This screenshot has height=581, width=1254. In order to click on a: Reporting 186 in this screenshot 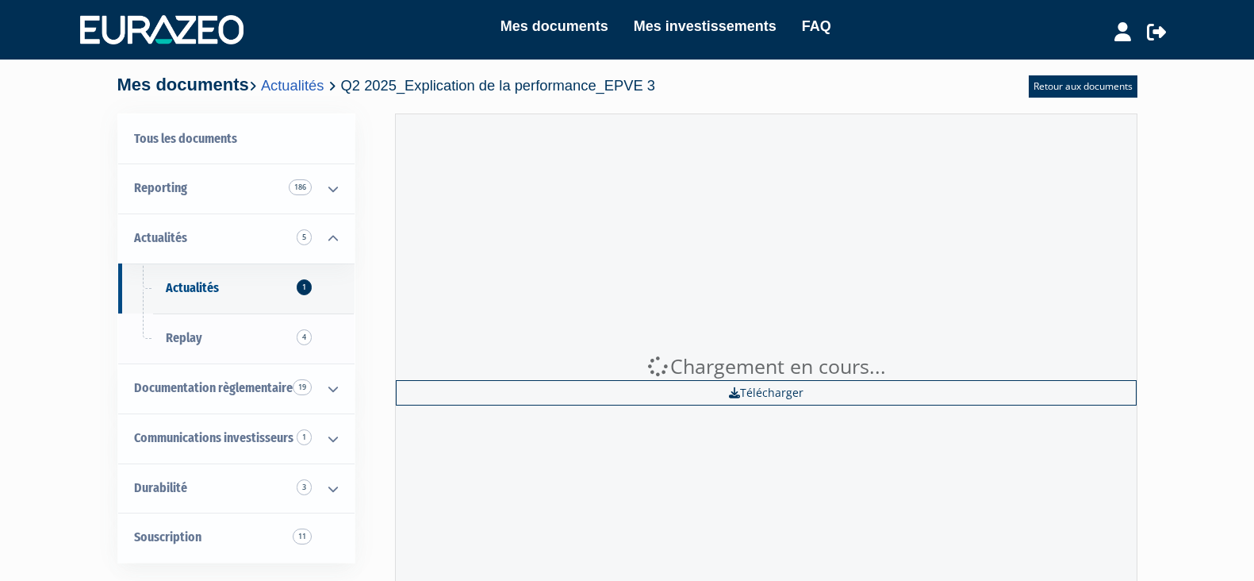, I will do `click(236, 188)`.